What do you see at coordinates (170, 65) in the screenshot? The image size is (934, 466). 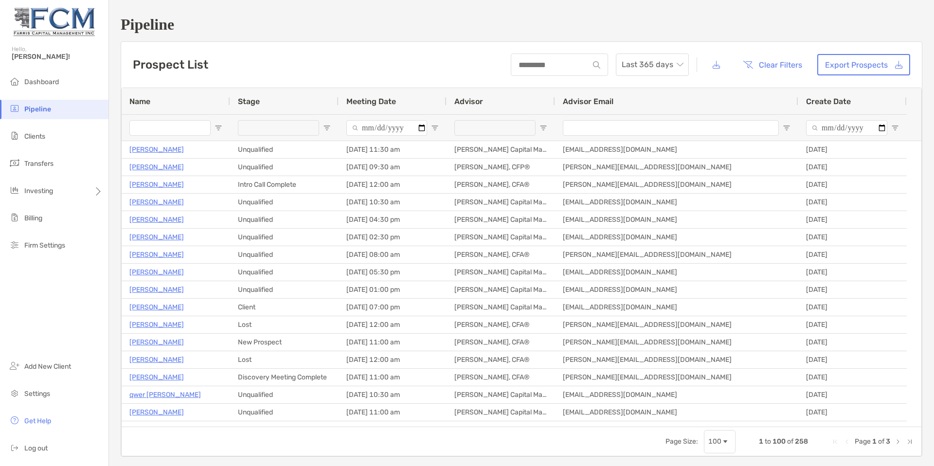 I see `h3: Prospect List` at bounding box center [170, 65].